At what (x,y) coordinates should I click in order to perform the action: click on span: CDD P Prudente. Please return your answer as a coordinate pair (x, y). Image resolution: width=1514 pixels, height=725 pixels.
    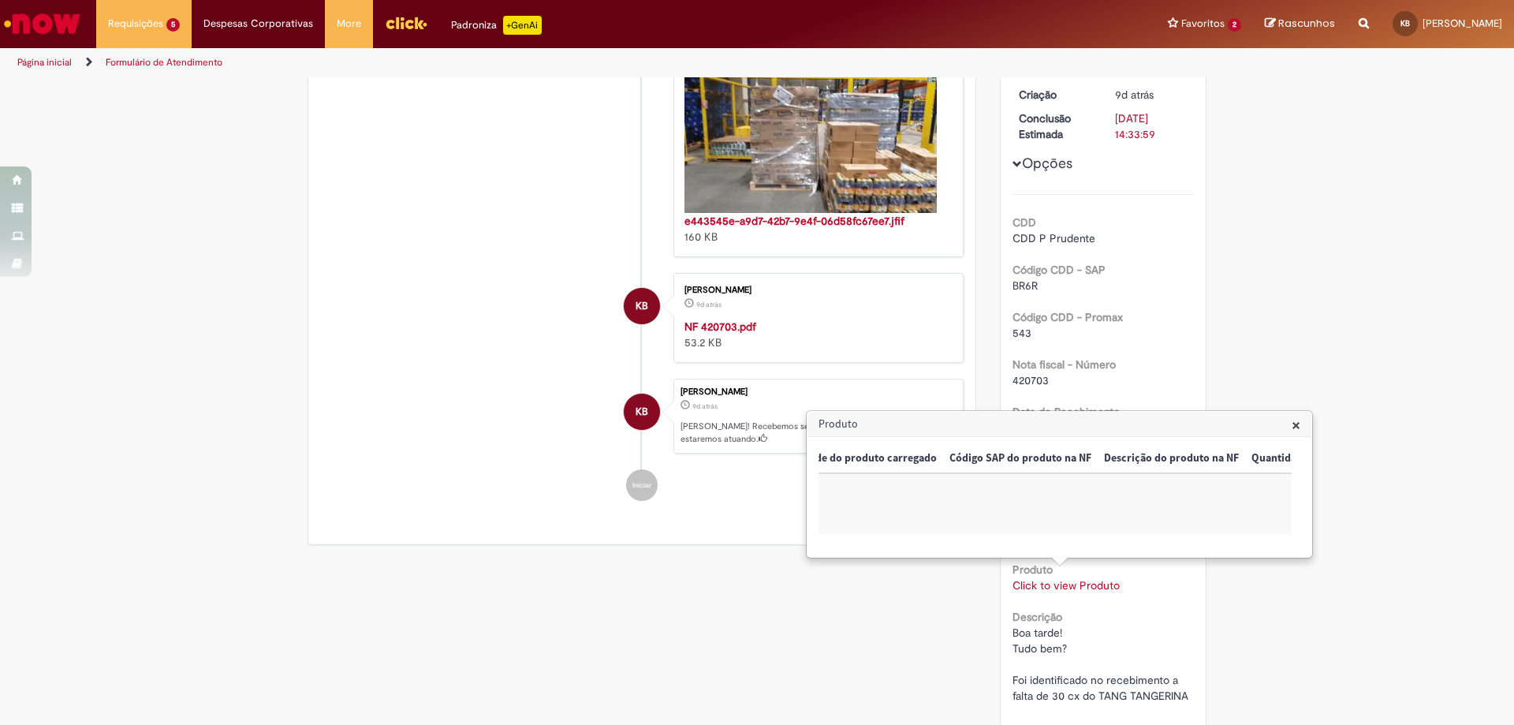
    Looking at the image, I should click on (1053, 238).